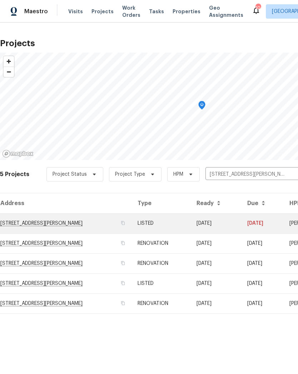  Describe the element at coordinates (263, 203) in the screenshot. I see `th: Due` at that location.